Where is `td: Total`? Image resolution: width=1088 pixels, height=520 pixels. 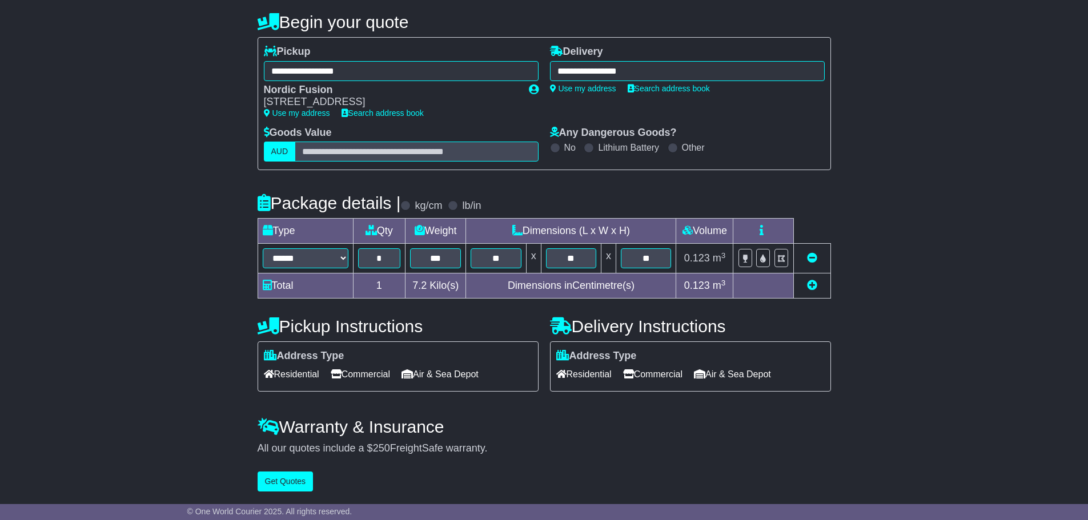 td: Total is located at coordinates (305, 286).